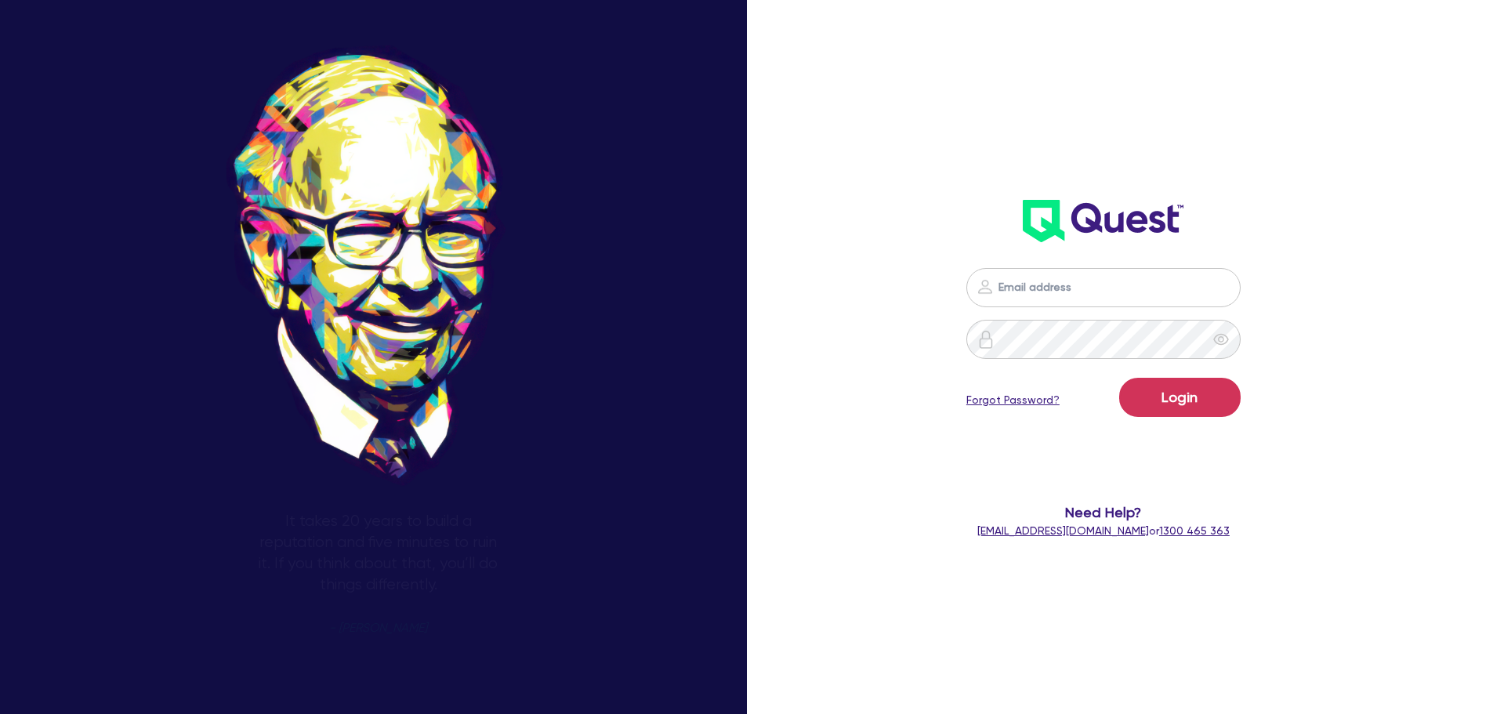 The width and height of the screenshot is (1493, 714). I want to click on img: wH2k97JdezQIQAAAABJRU5ErkJggg==, so click(1102, 221).